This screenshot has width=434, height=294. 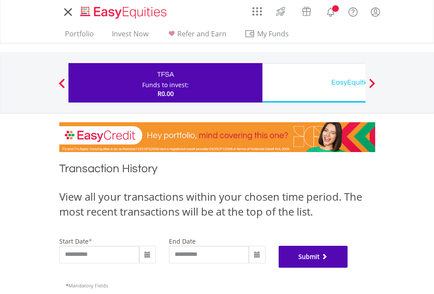 I want to click on h1: Transaction History, so click(x=217, y=171).